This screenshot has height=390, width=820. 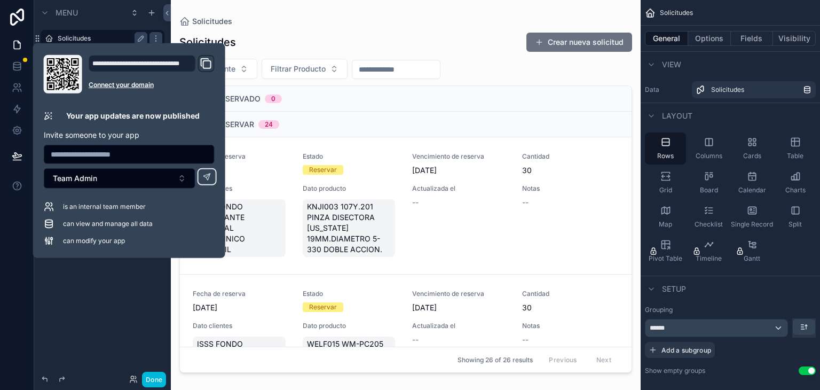 What do you see at coordinates (154, 379) in the screenshot?
I see `button: Done` at bounding box center [154, 379].